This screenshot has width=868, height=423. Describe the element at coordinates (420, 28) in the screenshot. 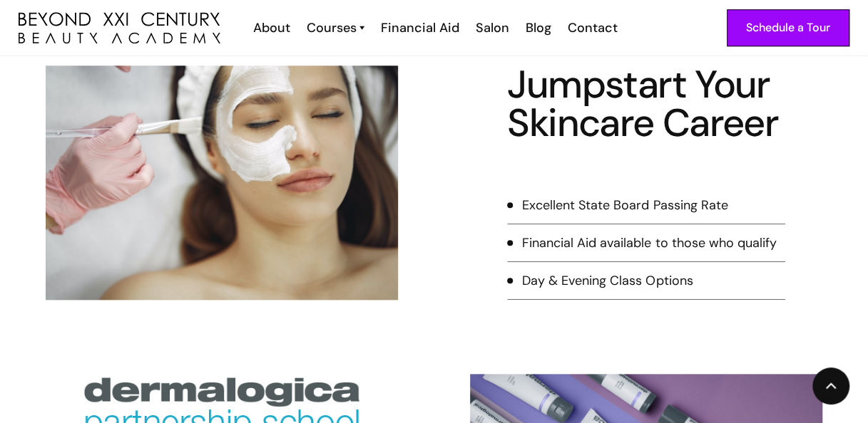

I see `div: Financial Aid` at that location.